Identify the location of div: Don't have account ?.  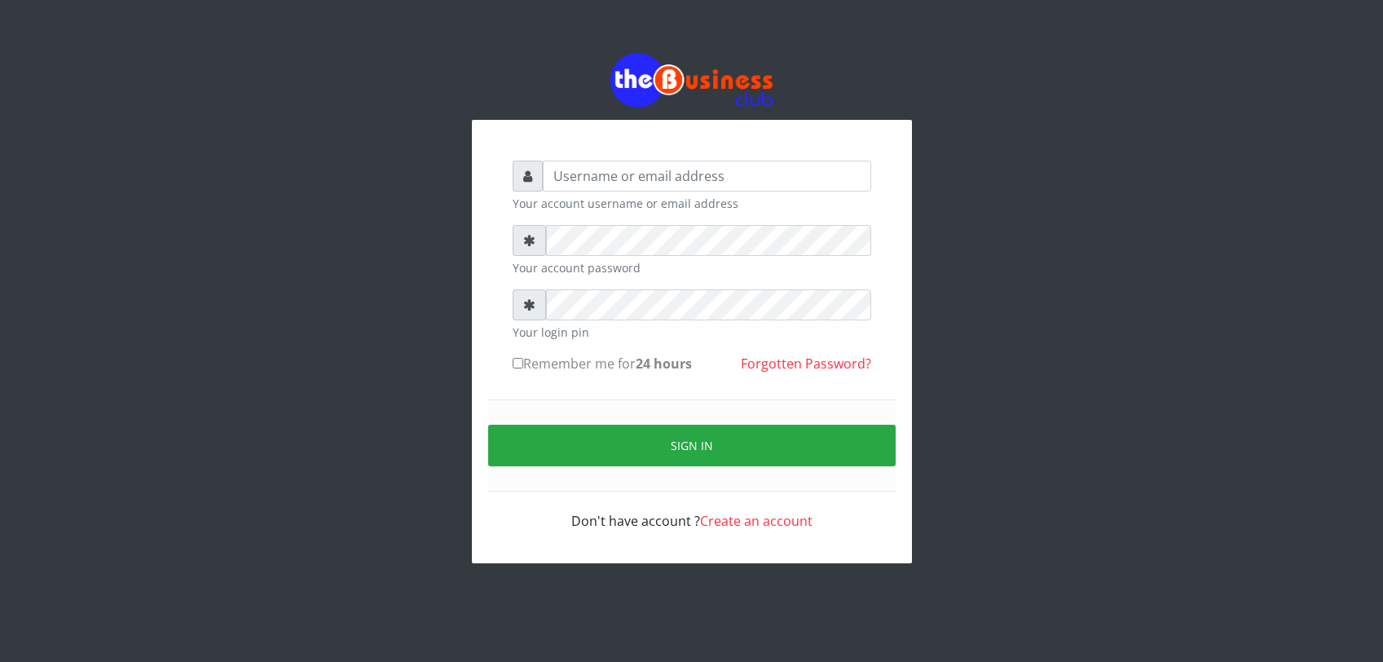
(692, 511).